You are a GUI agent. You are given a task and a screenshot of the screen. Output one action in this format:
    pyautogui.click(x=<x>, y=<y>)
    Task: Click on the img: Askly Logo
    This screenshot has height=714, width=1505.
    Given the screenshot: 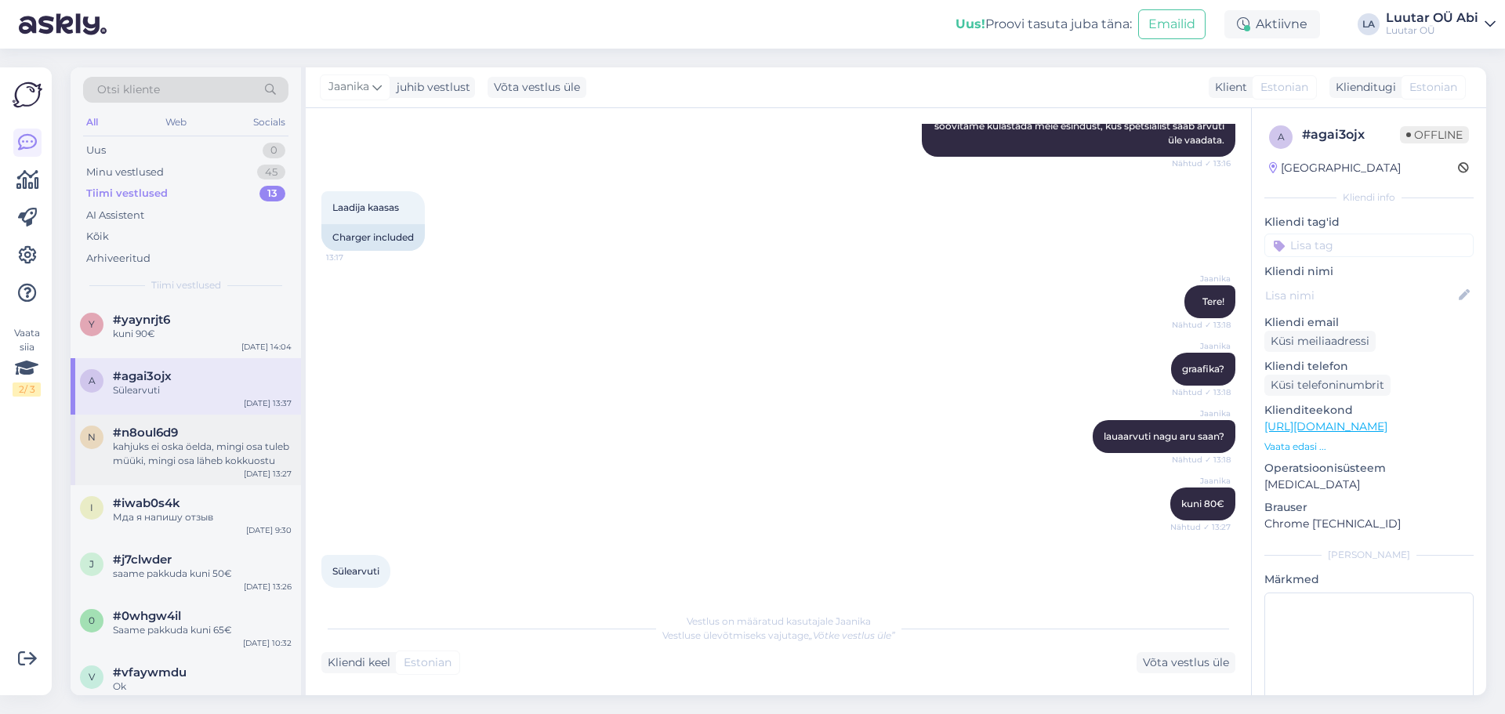 What is the action you would take?
    pyautogui.click(x=27, y=95)
    